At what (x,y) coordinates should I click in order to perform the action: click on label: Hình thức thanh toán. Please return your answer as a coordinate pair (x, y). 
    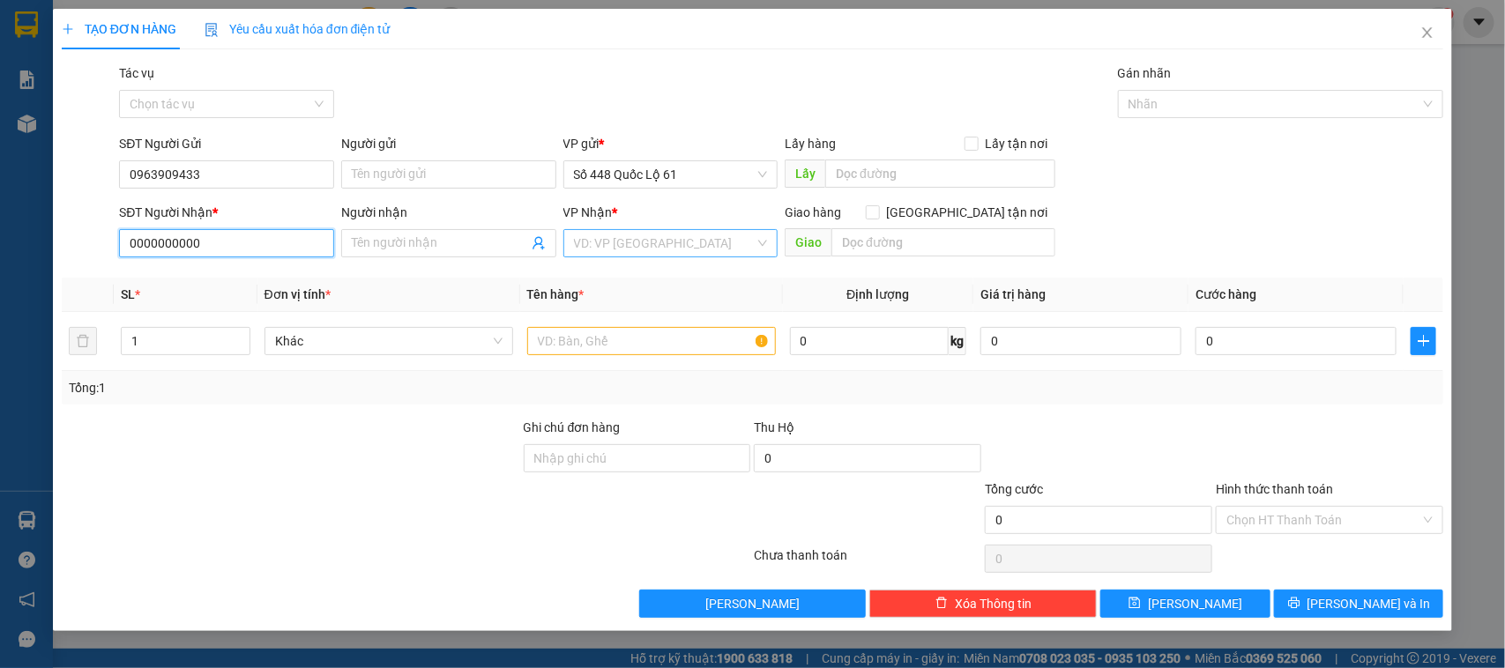
    Looking at the image, I should click on (1274, 489).